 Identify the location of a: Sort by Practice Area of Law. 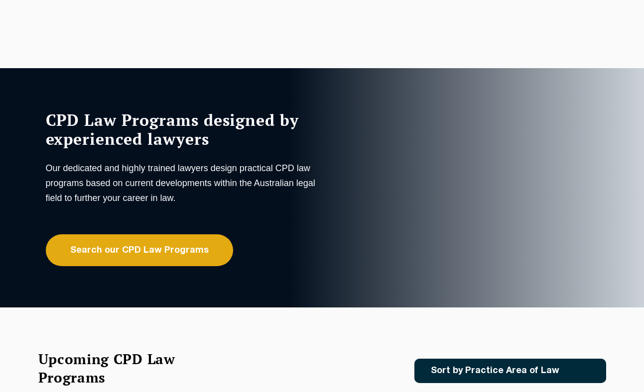
(510, 371).